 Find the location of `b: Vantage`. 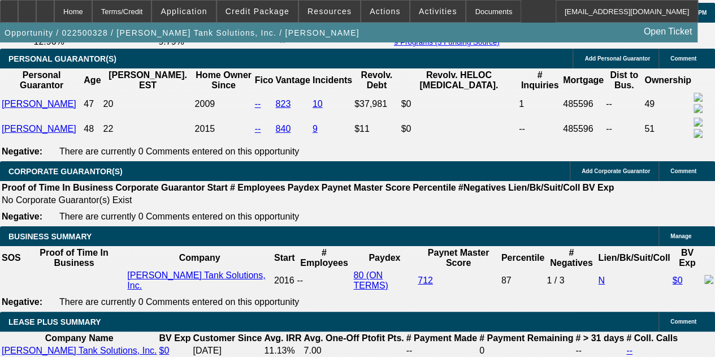

b: Vantage is located at coordinates (292, 80).